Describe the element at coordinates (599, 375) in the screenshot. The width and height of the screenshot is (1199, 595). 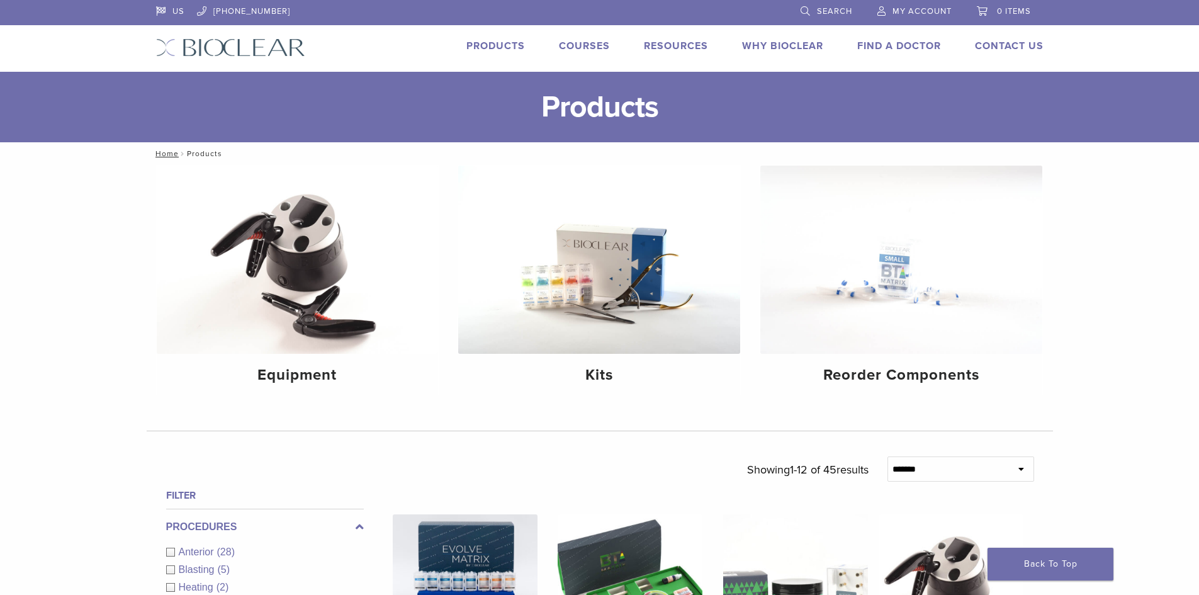
I see `h4: Kits` at that location.